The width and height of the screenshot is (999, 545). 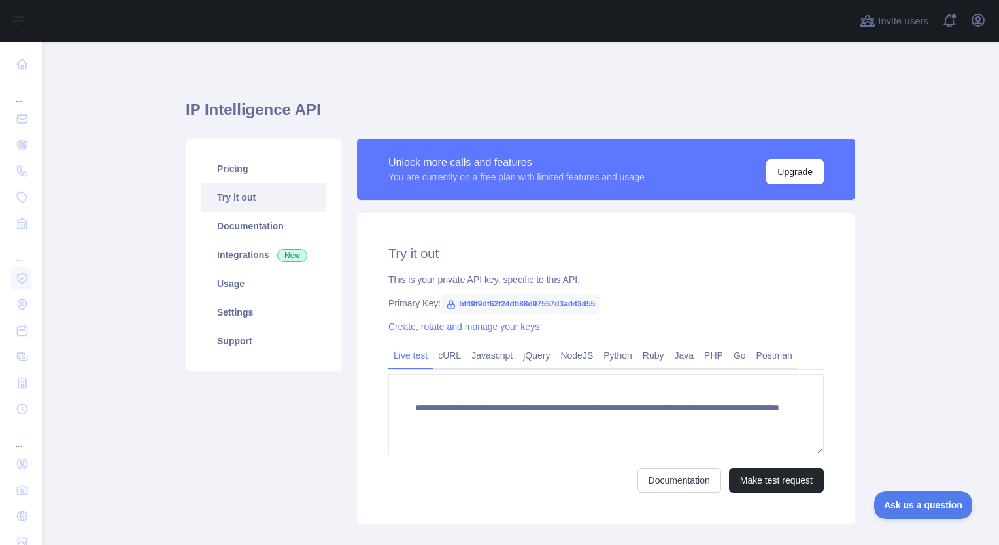 What do you see at coordinates (263, 255) in the screenshot?
I see `a: Integrations New` at bounding box center [263, 255].